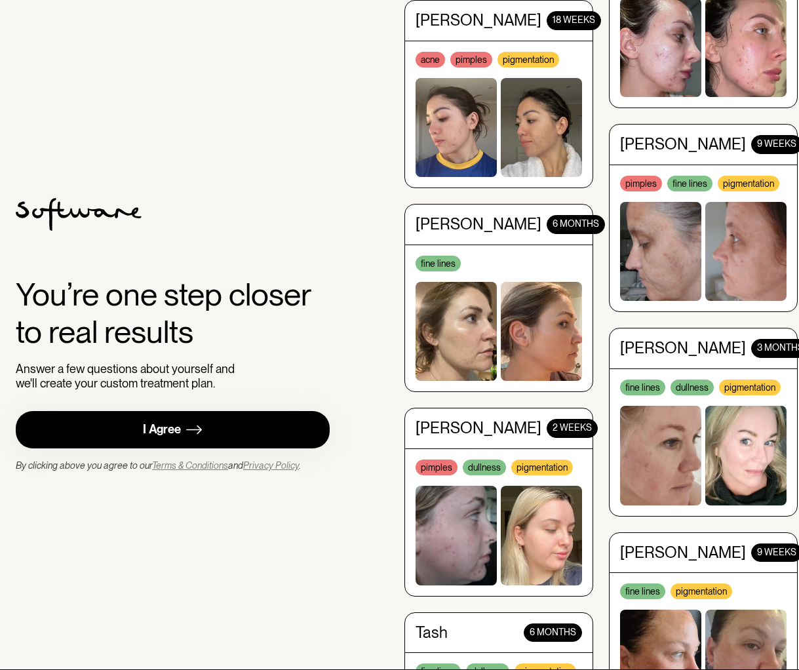  I want to click on div: By clicking above you agree to our and ., so click(158, 465).